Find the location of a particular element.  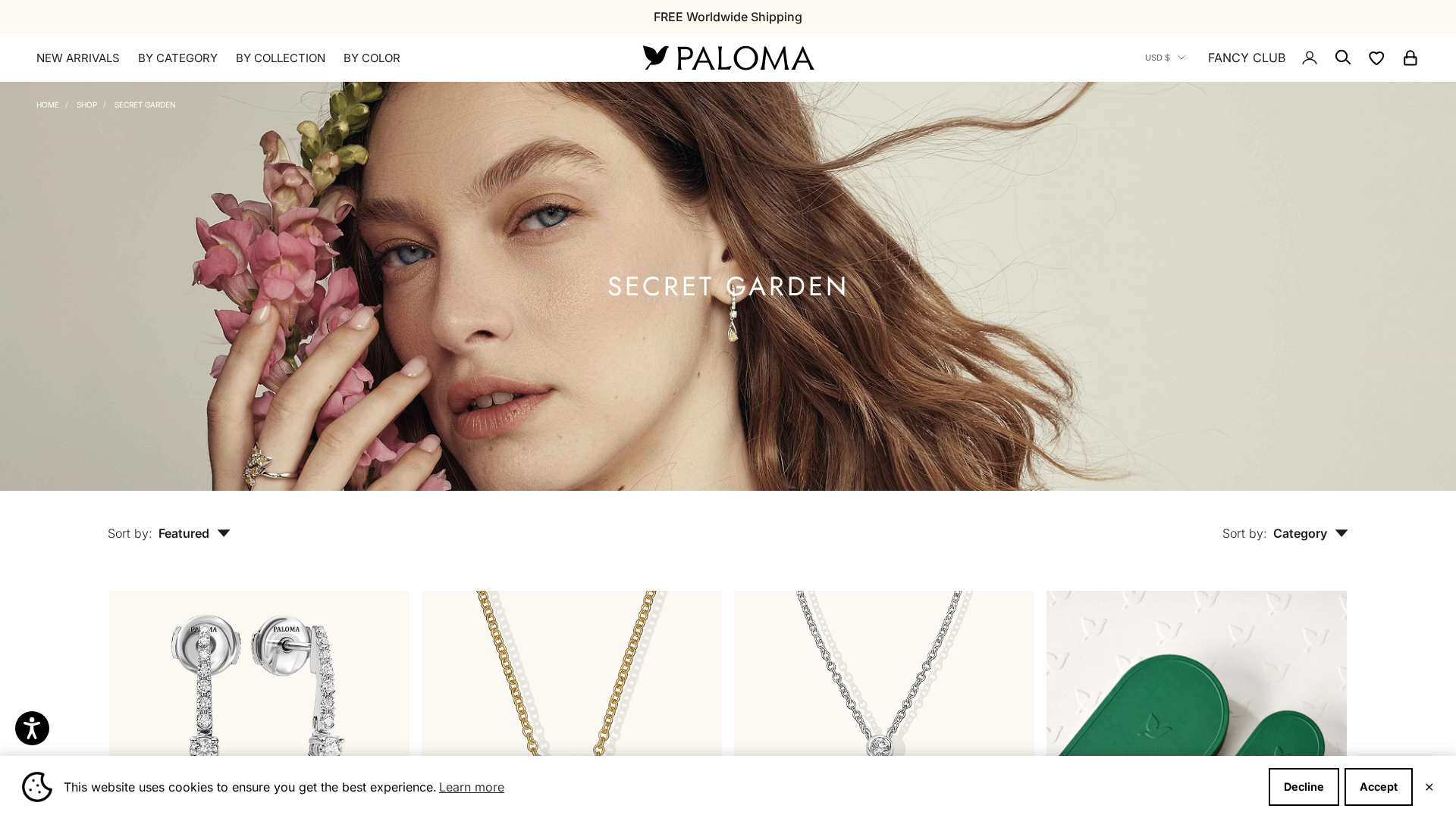

a: Home is located at coordinates (48, 105).